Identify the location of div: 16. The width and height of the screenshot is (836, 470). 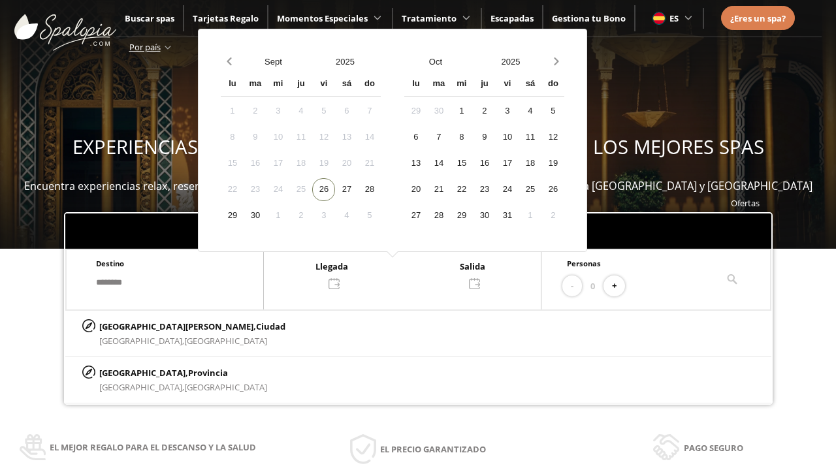
(484, 163).